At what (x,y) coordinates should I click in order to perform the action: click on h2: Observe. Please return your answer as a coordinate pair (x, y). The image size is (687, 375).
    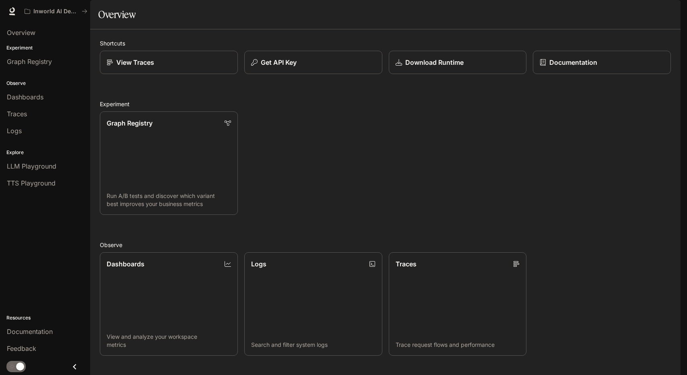
    Looking at the image, I should click on (385, 245).